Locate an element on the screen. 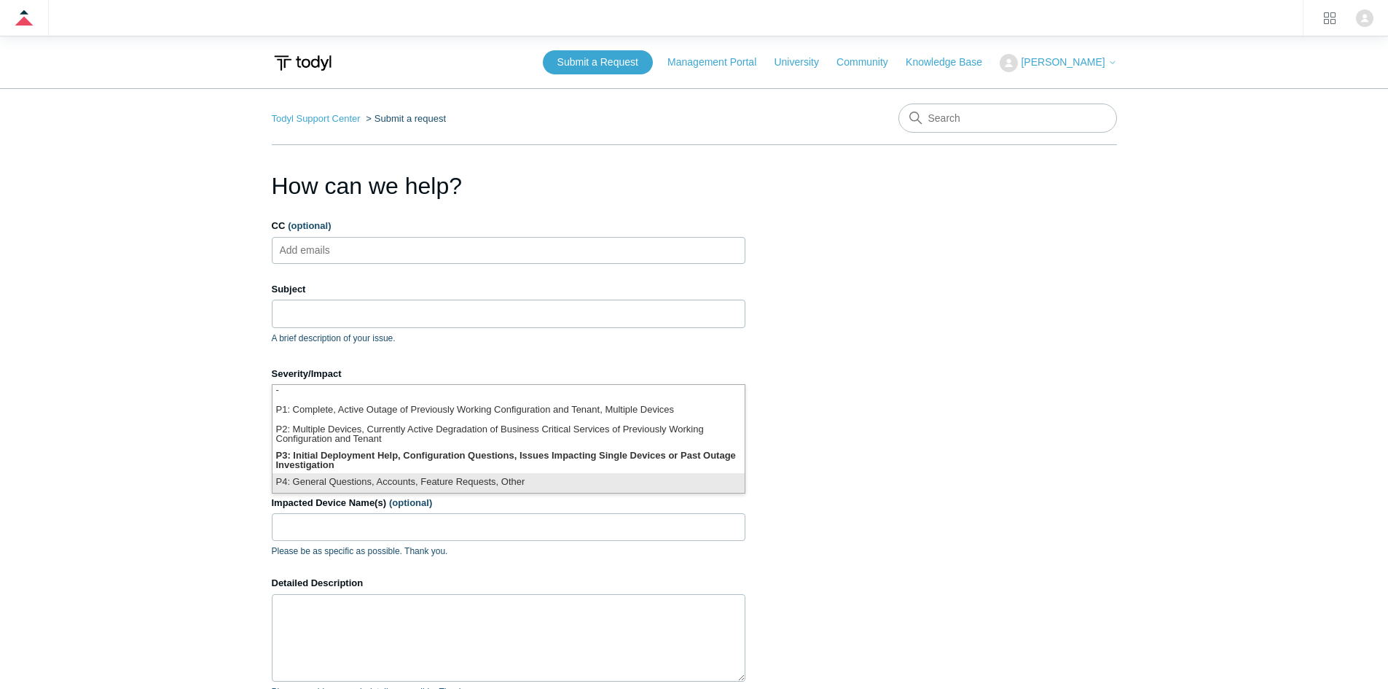  li: Submit a request is located at coordinates (404, 118).